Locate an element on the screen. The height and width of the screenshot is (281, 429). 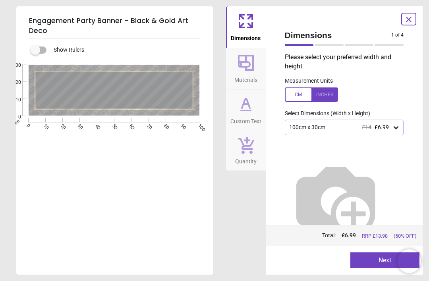
button: Materials is located at coordinates (246, 69).